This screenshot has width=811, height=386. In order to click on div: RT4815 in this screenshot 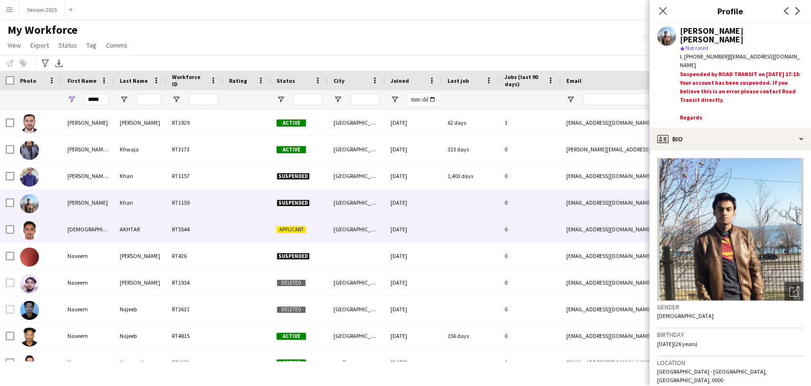, I will do `click(195, 335)`.